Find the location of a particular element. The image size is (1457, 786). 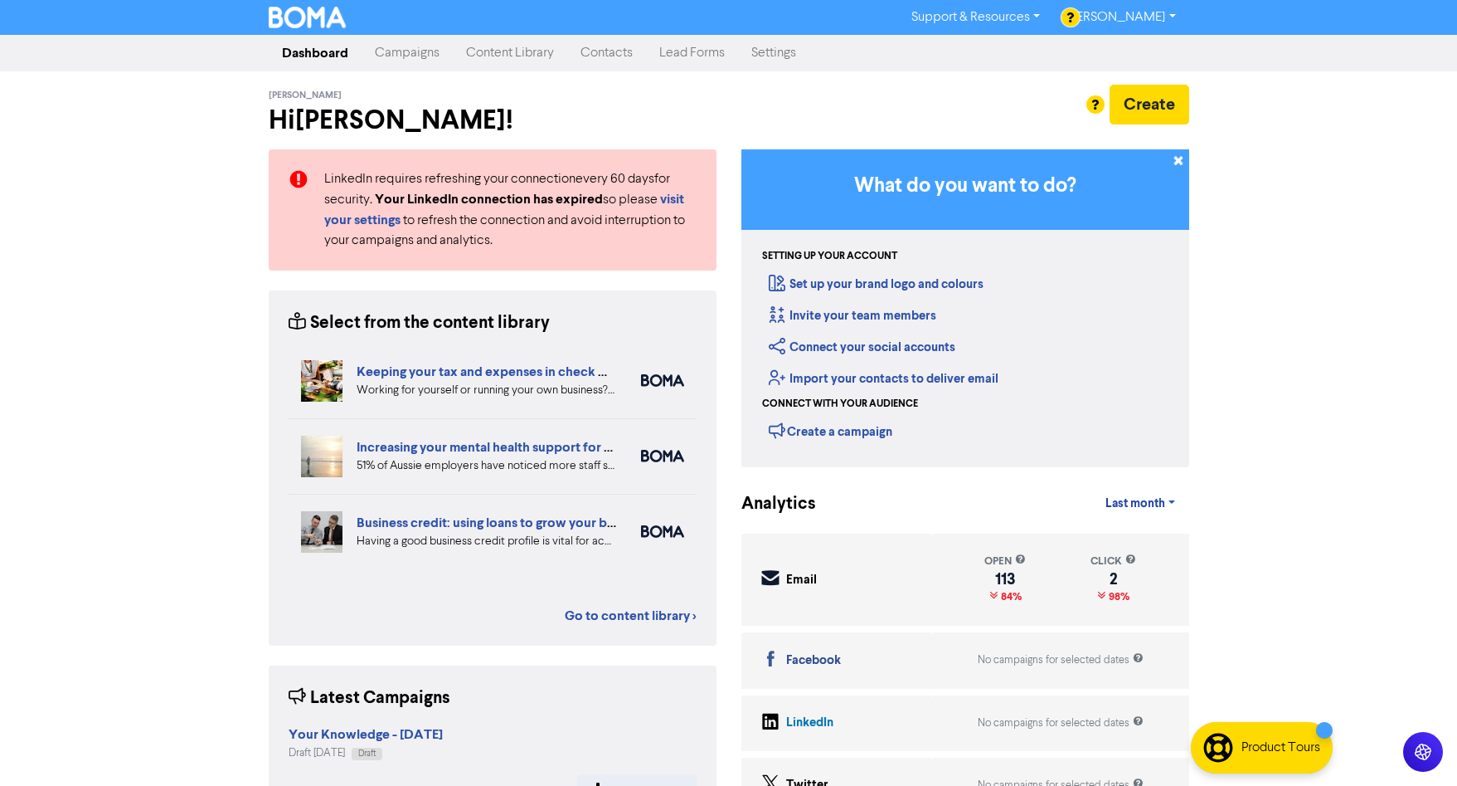

div: click is located at coordinates (1113, 561).